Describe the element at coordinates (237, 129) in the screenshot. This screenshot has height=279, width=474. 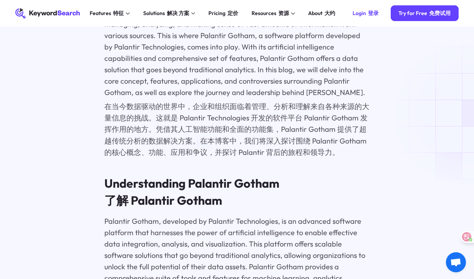
I see `font: 在当今数据驱动的世界中，企业和组织面临着管理、分析和理解来自各种来源的大量信息的挑战。这就是 Palantir Technologies 开发的软件平台 Palantir Gotham 发挥作用...` at that location.